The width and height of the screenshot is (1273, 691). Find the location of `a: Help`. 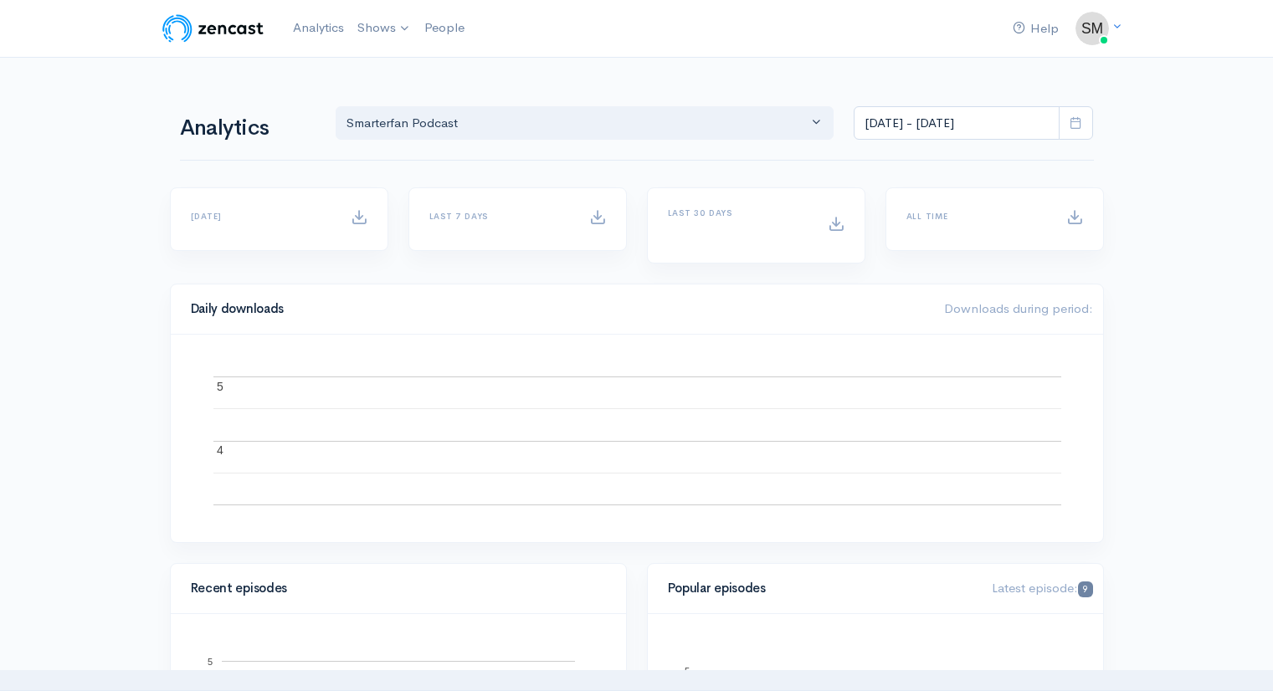

a: Help is located at coordinates (1035, 28).